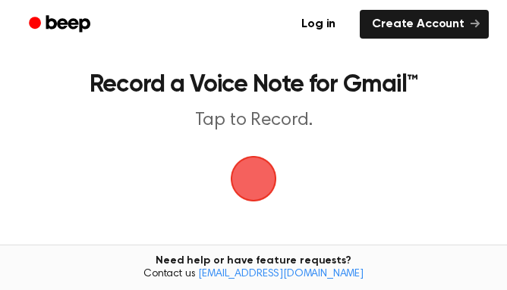 The height and width of the screenshot is (290, 507). What do you see at coordinates (61, 24) in the screenshot?
I see `a: Beep` at bounding box center [61, 24].